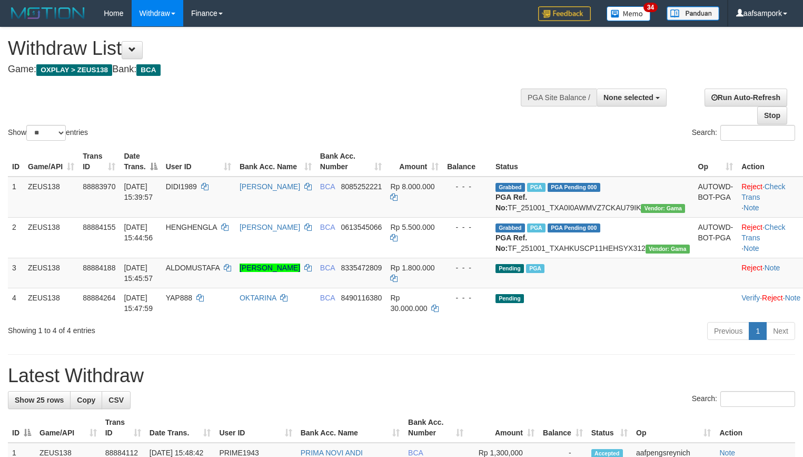 This screenshot has width=803, height=457. I want to click on label: Show entries, so click(48, 133).